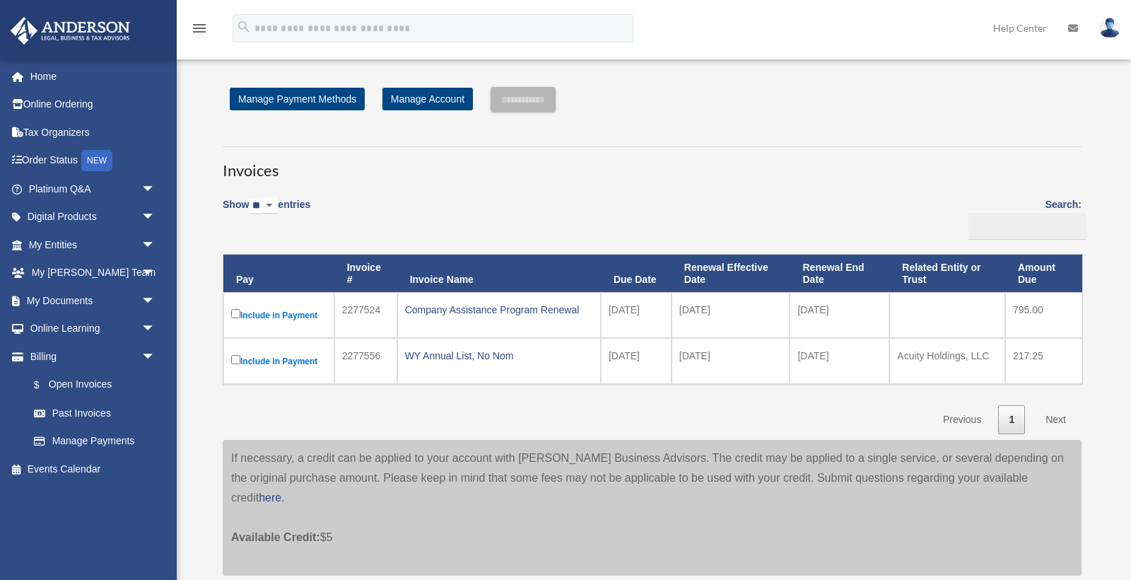  I want to click on a: Previous, so click(962, 419).